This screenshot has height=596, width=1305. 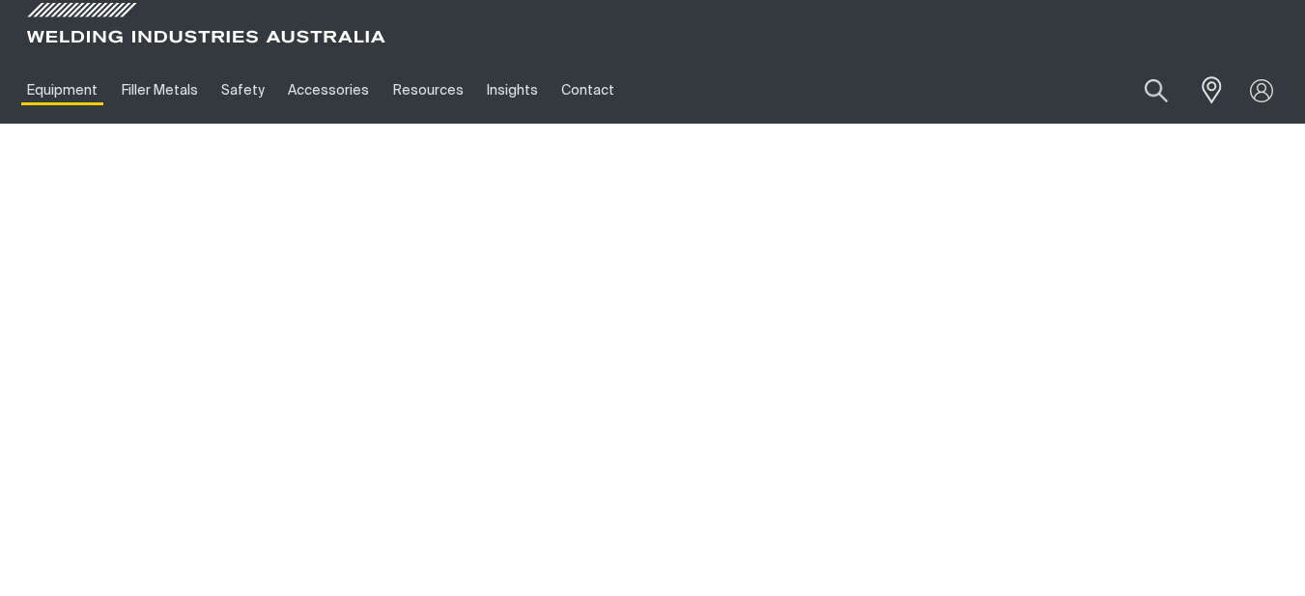 What do you see at coordinates (1156, 90) in the screenshot?
I see `button: Search products` at bounding box center [1156, 90].